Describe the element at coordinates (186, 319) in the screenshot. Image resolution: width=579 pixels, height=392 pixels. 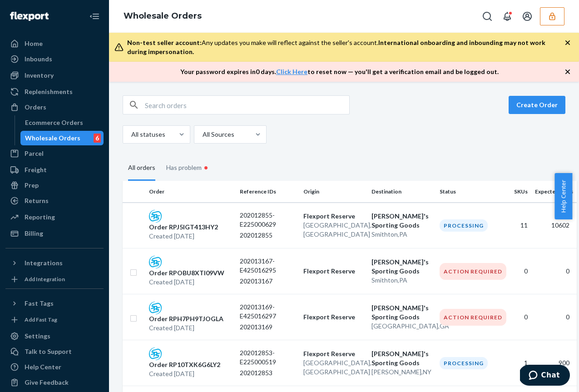
I see `p: Order RPH7PH9TJOGLA` at that location.